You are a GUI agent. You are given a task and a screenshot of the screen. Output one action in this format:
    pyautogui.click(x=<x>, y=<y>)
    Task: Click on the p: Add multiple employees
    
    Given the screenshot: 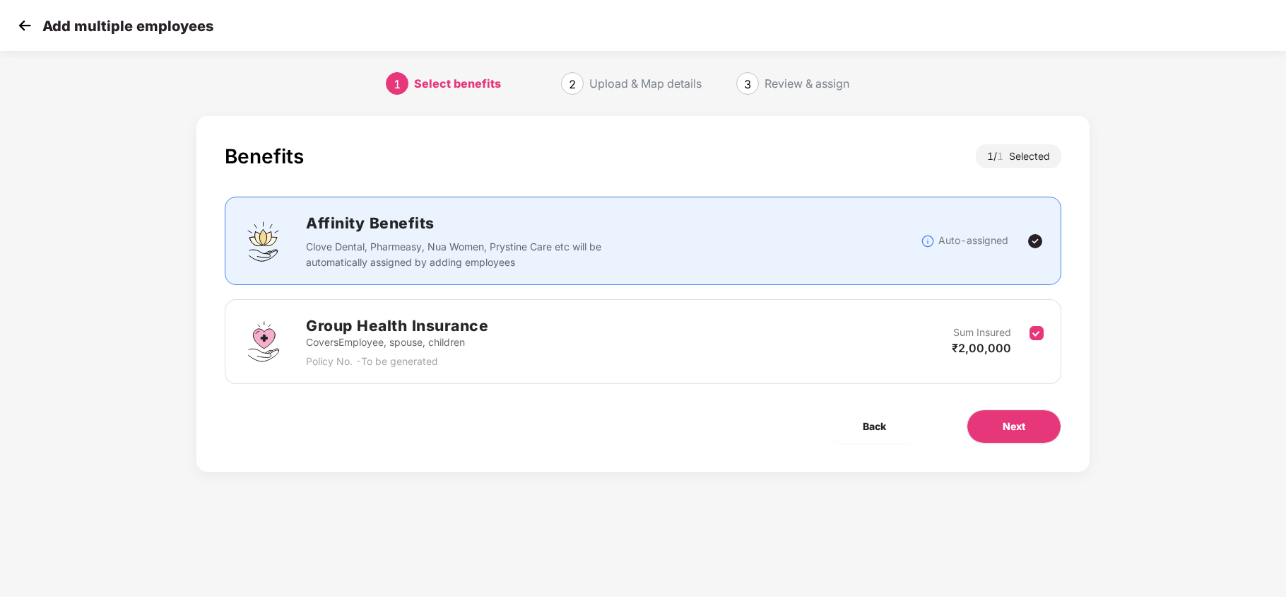 What is the action you would take?
    pyautogui.click(x=128, y=26)
    